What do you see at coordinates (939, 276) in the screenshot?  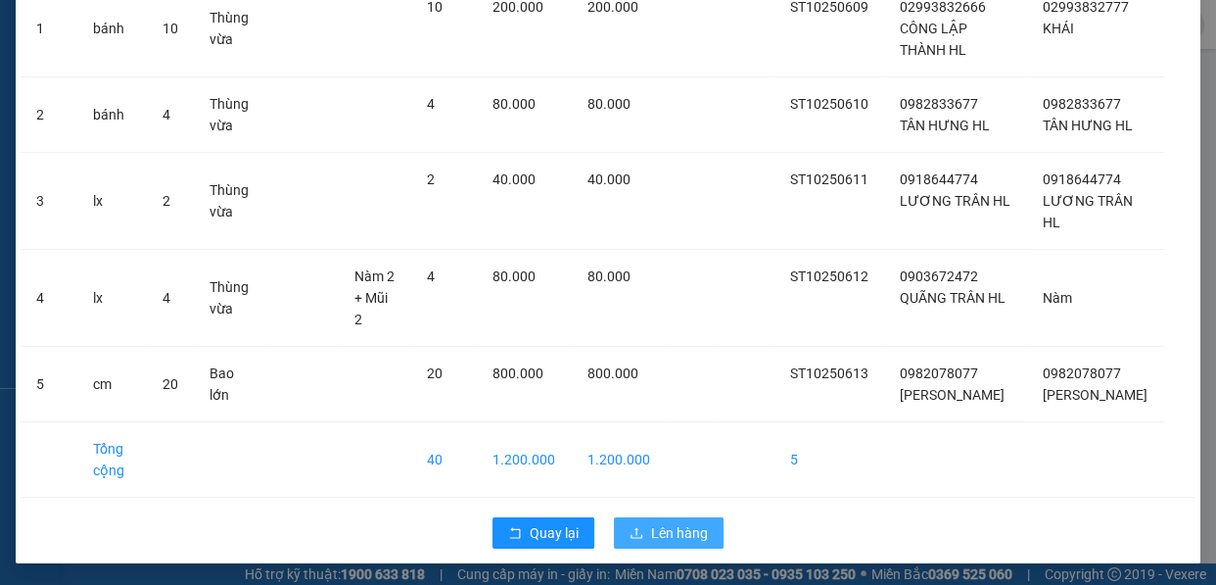 I see `span: 0903672472` at bounding box center [939, 276].